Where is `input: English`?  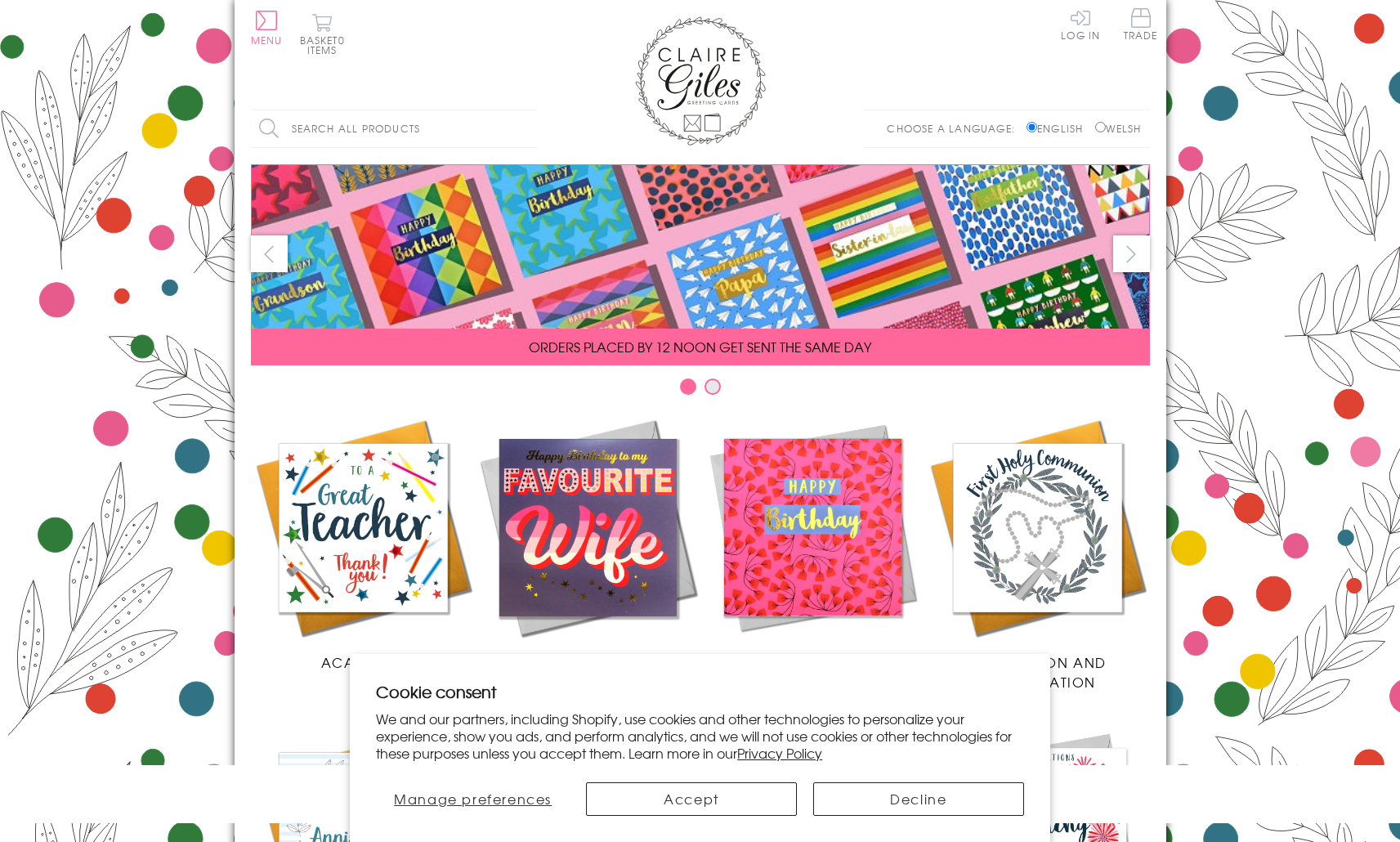 input: English is located at coordinates (1031, 127).